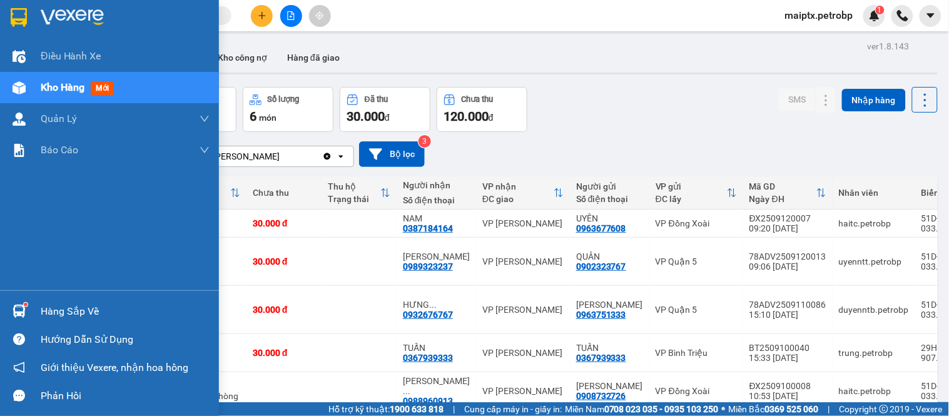 The height and width of the screenshot is (416, 949). I want to click on div: ANH HƯNG, so click(609, 305).